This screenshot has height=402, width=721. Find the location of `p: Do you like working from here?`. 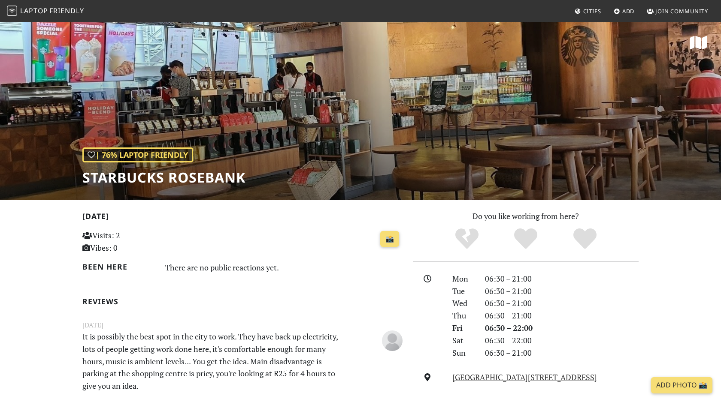

p: Do you like working from here? is located at coordinates (526, 216).